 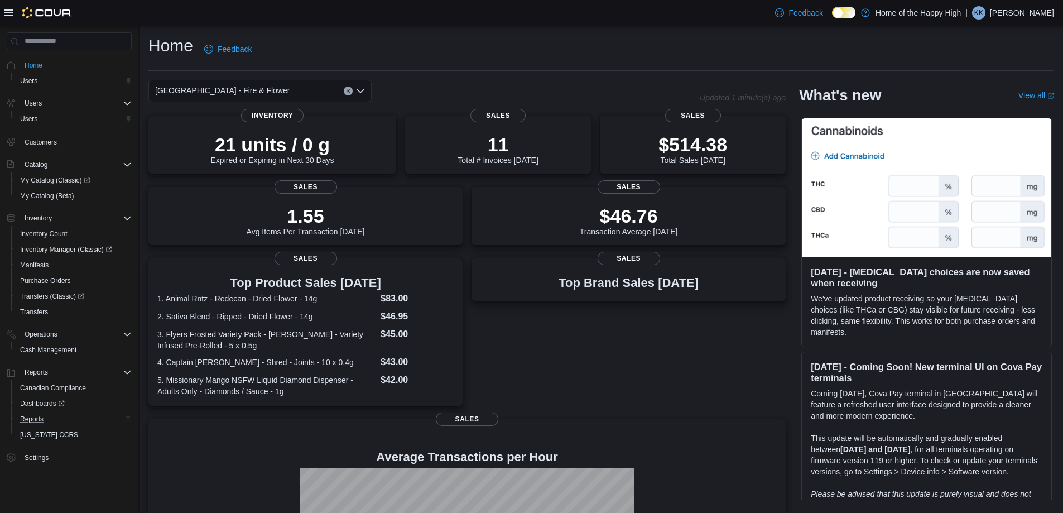 What do you see at coordinates (32, 419) in the screenshot?
I see `a: Reports` at bounding box center [32, 419].